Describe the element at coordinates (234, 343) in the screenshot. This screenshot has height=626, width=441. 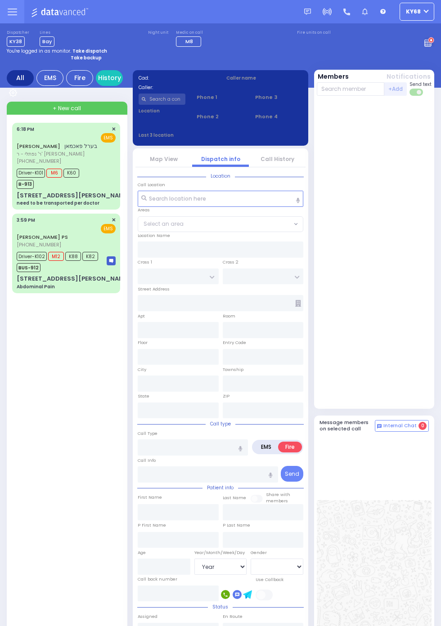
I see `label: Entry Code` at that location.